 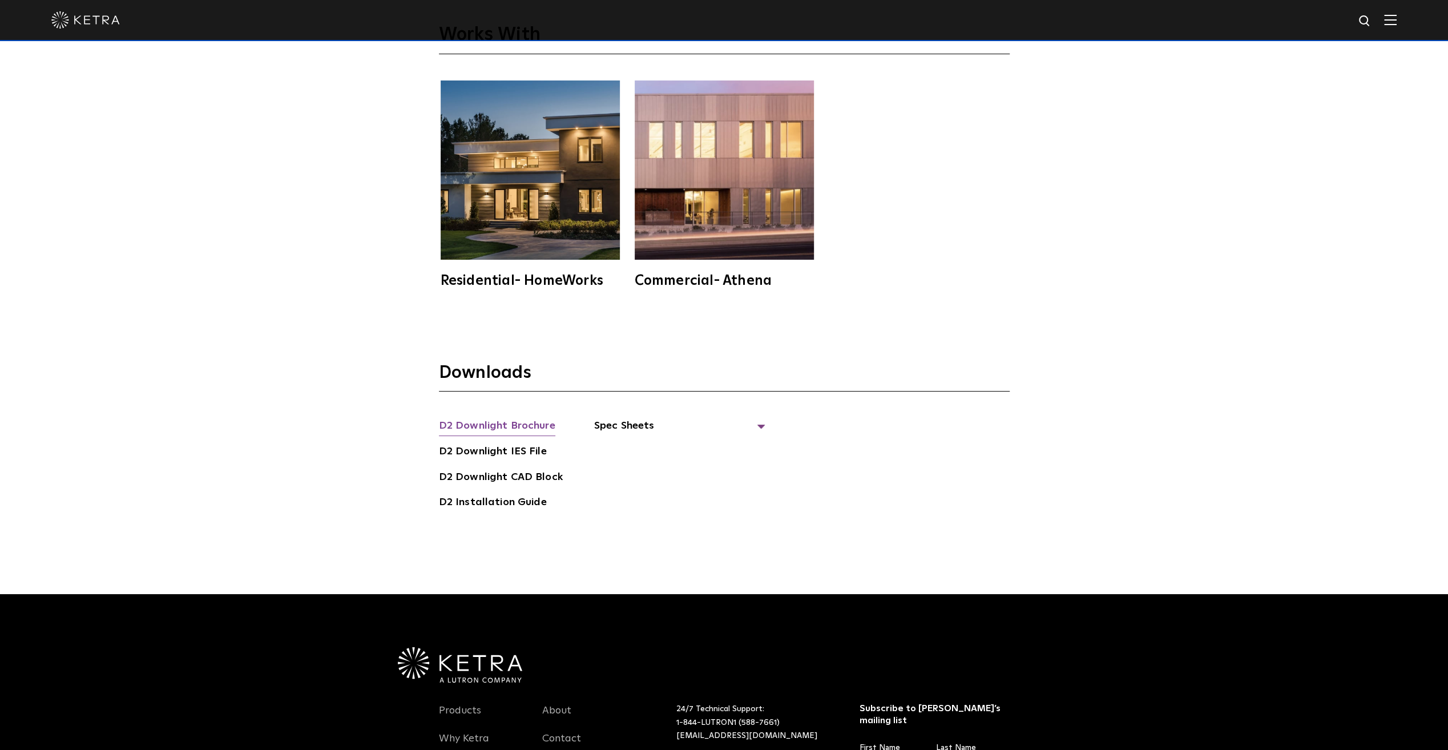 What do you see at coordinates (492, 503) in the screenshot?
I see `a: D2 Installation Guide` at bounding box center [492, 503].